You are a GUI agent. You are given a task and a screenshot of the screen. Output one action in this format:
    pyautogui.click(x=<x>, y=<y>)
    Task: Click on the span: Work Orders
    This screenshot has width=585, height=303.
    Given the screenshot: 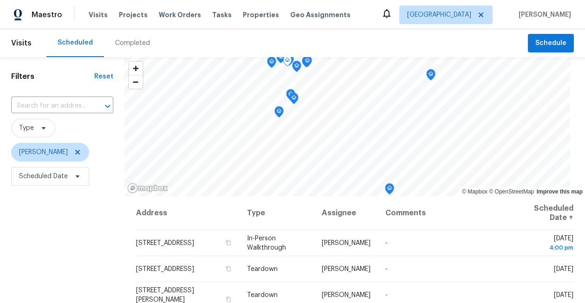 What is the action you would take?
    pyautogui.click(x=180, y=15)
    